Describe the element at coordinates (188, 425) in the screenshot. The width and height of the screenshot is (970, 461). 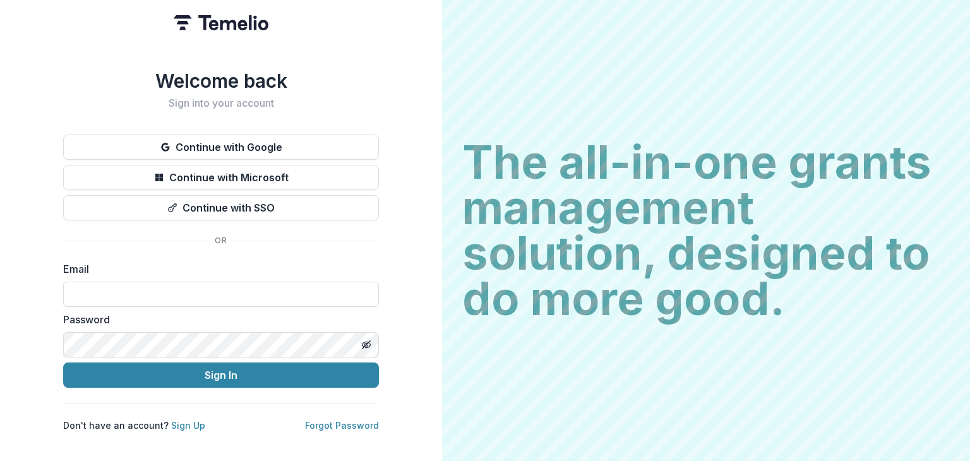
I see `a: Sign Up` at that location.